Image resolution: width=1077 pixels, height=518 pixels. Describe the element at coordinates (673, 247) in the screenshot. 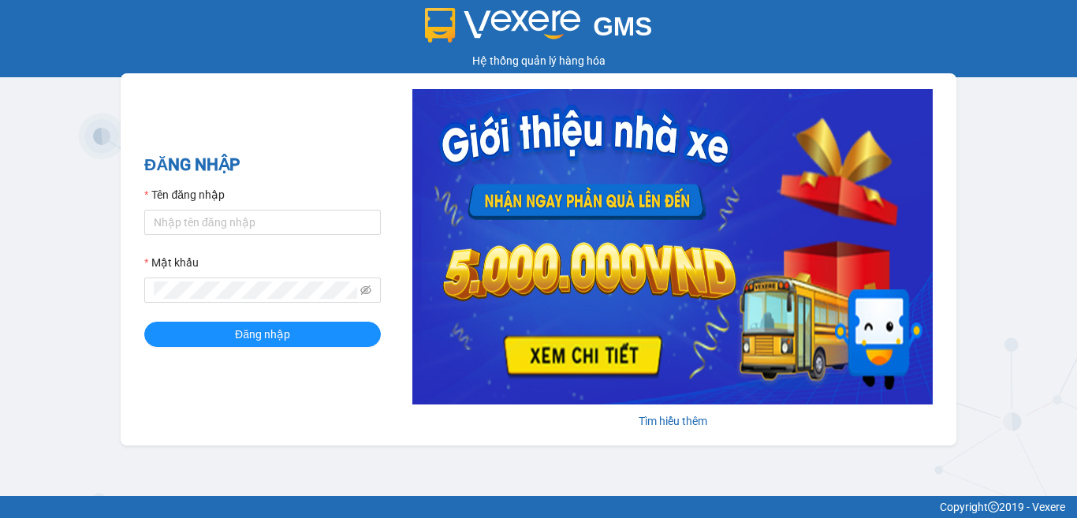

I see `img: banner-0` at that location.